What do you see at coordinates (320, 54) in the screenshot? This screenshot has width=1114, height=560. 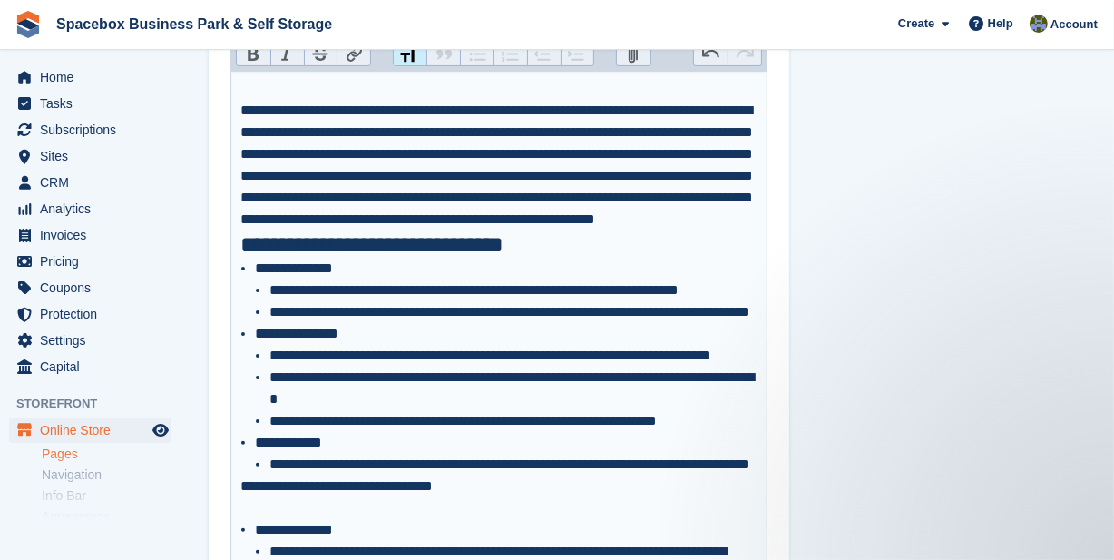 I see `button: Strikethrough` at bounding box center [320, 54].